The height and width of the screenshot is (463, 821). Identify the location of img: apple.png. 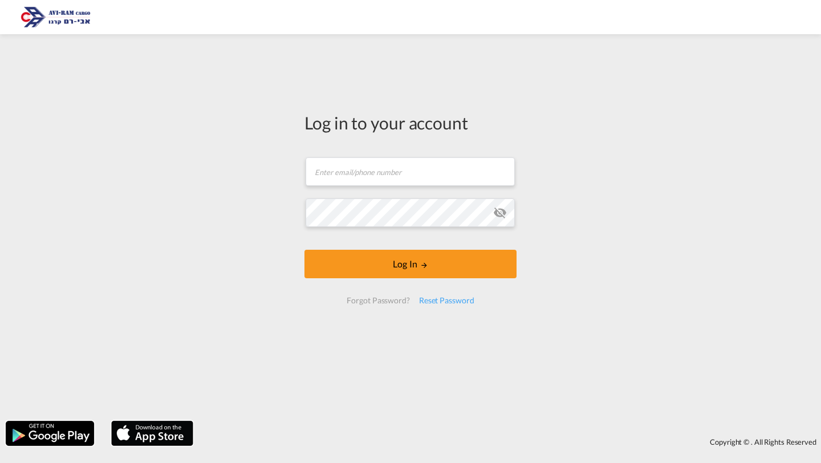
(152, 433).